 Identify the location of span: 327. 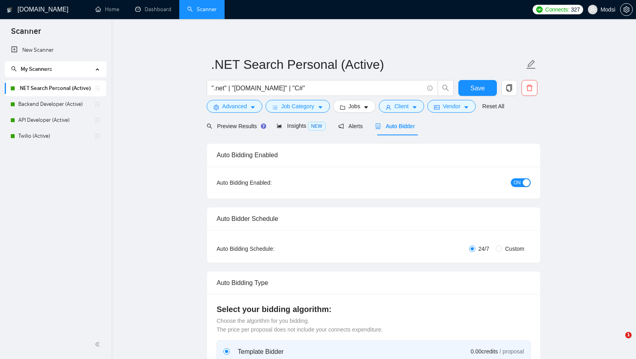
(575, 10).